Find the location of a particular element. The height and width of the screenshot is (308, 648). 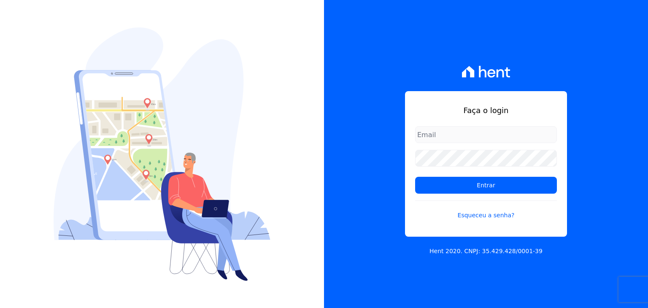

input: Email is located at coordinates (486, 135).